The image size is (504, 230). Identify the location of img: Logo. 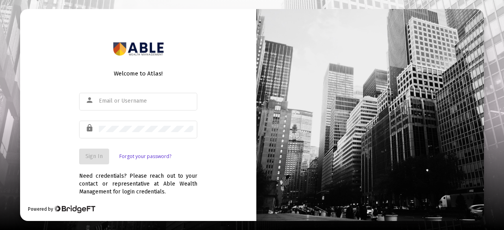
(138, 49).